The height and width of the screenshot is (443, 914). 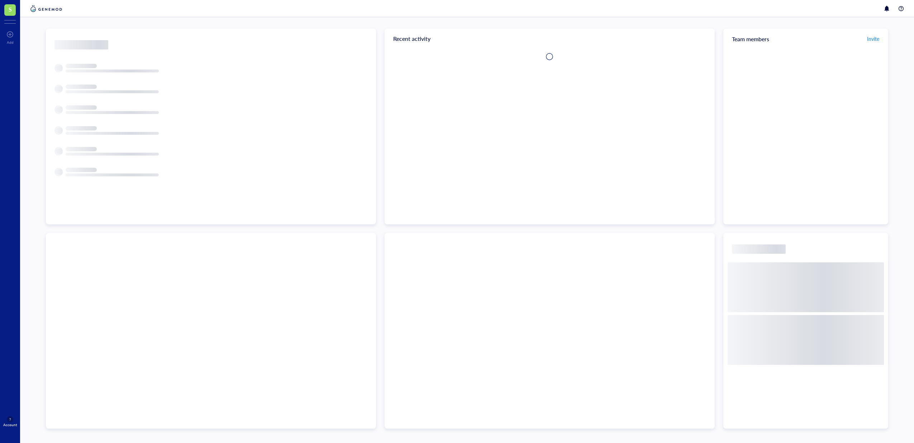 I want to click on div: Recent activity, so click(x=550, y=39).